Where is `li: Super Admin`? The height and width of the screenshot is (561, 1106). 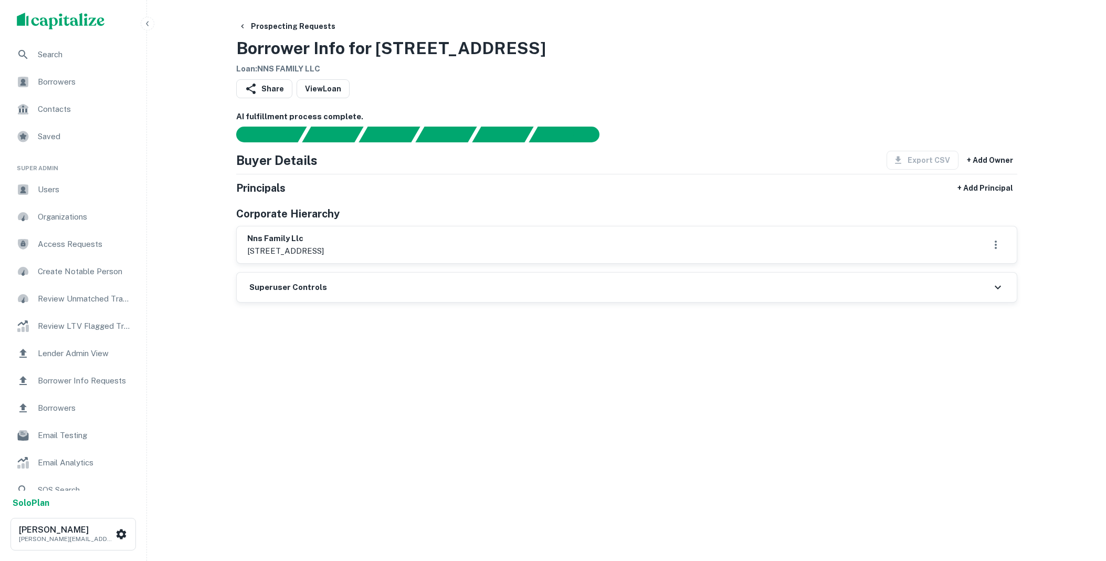 li: Super Admin is located at coordinates (73, 164).